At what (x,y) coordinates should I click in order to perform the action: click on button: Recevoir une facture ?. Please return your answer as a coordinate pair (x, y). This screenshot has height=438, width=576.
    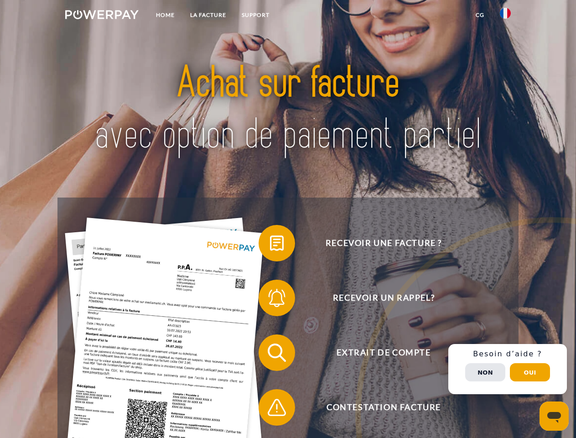
    Looking at the image, I should click on (377, 243).